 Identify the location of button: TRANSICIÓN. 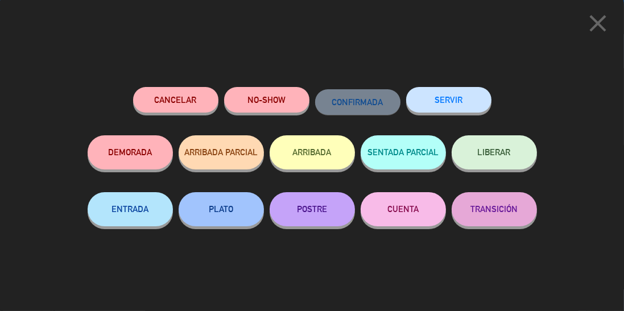
(494, 209).